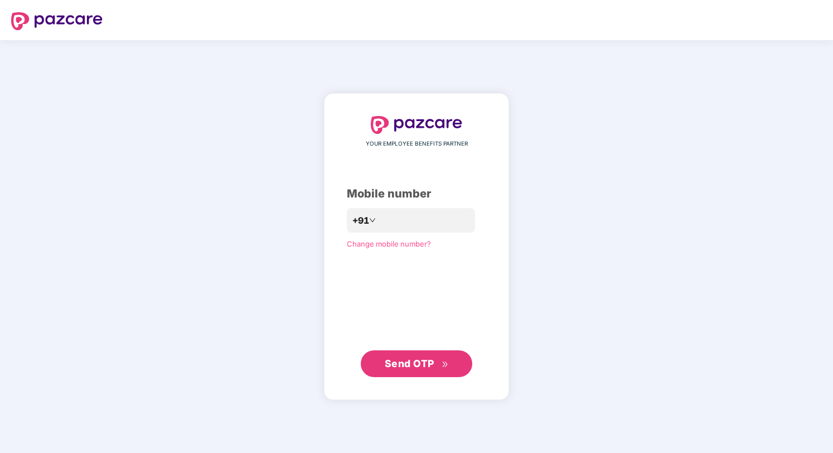 Image resolution: width=833 pixels, height=453 pixels. I want to click on div: Mobile number, so click(417, 194).